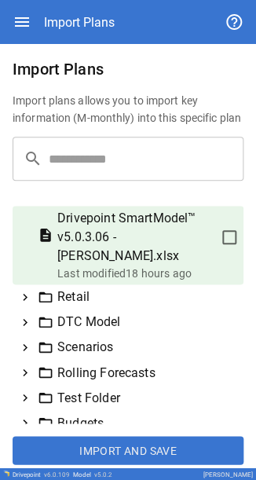 The height and width of the screenshot is (480, 256). Describe the element at coordinates (137, 347) in the screenshot. I see `div: Scenarios` at that location.